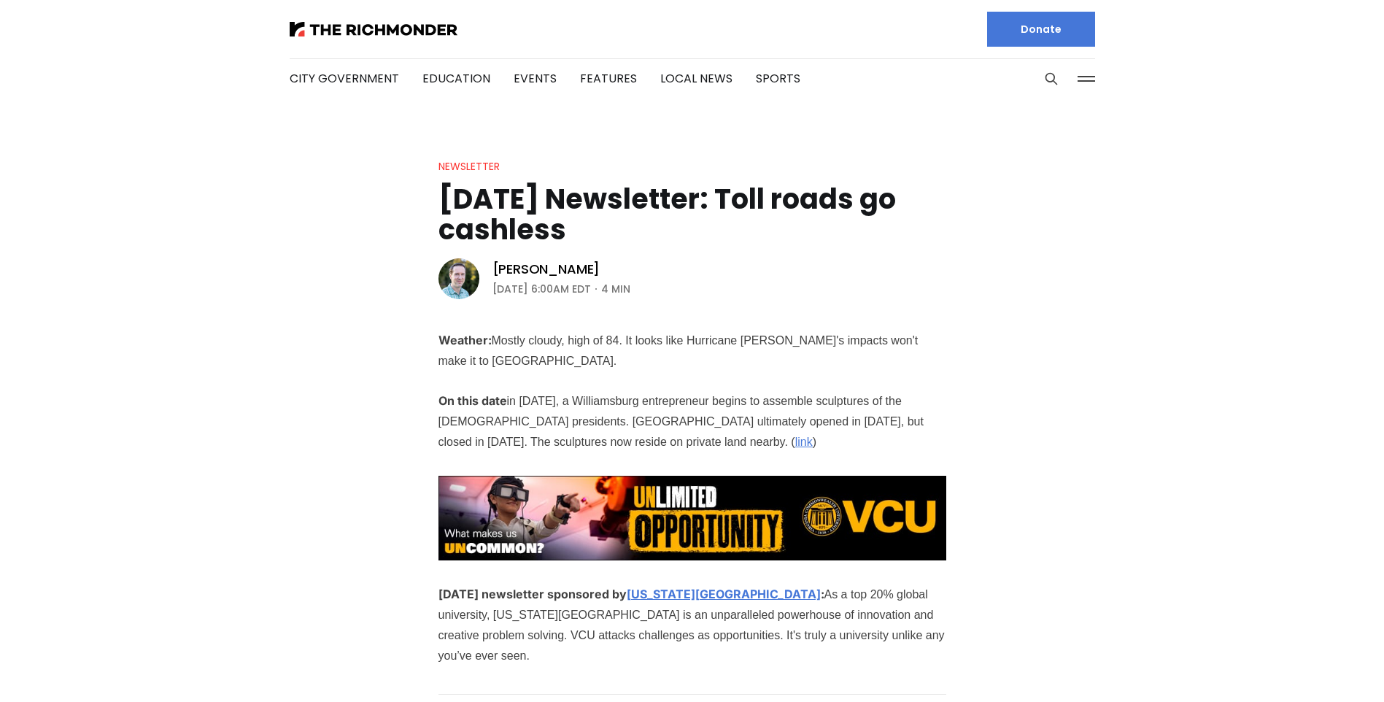  I want to click on span: 4 min, so click(616, 289).